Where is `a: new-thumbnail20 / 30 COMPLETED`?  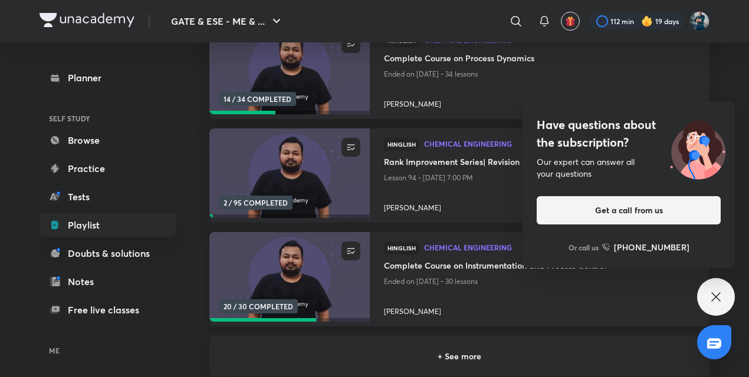 a: new-thumbnail20 / 30 COMPLETED is located at coordinates (290, 279).